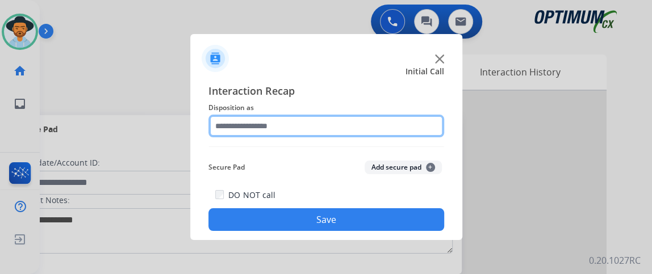  I want to click on span: Secure Pad, so click(227, 168).